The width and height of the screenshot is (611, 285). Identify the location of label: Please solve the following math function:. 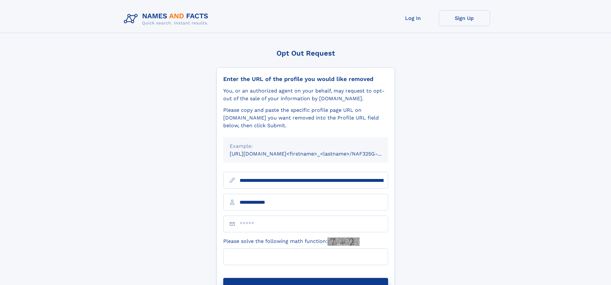
(291, 241).